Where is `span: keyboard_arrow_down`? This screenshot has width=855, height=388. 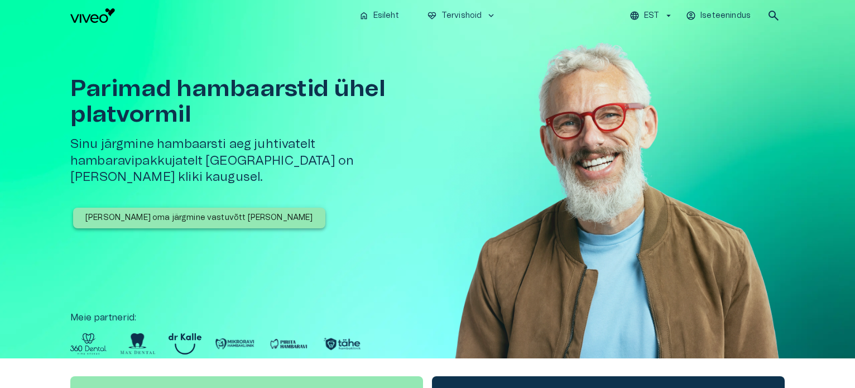 span: keyboard_arrow_down is located at coordinates (491, 16).